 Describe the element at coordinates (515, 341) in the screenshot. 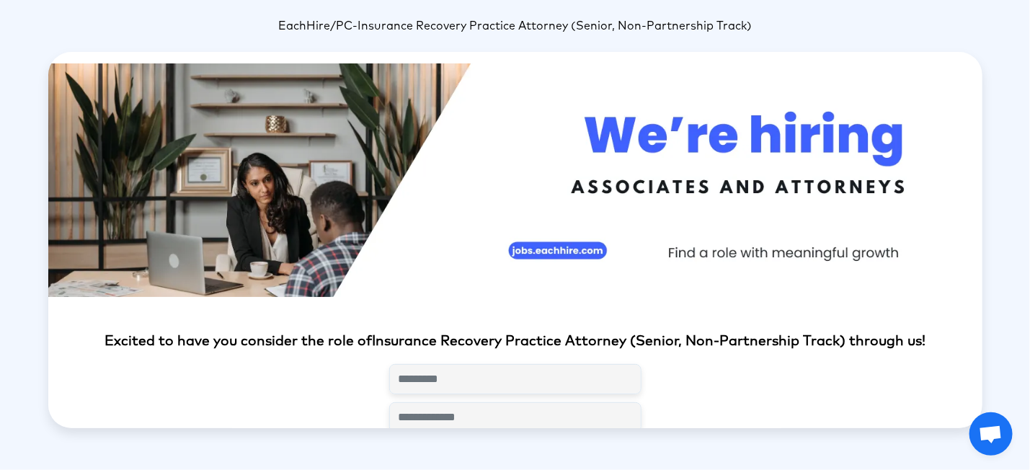

I see `p: Excited to have you consider the role of` at that location.